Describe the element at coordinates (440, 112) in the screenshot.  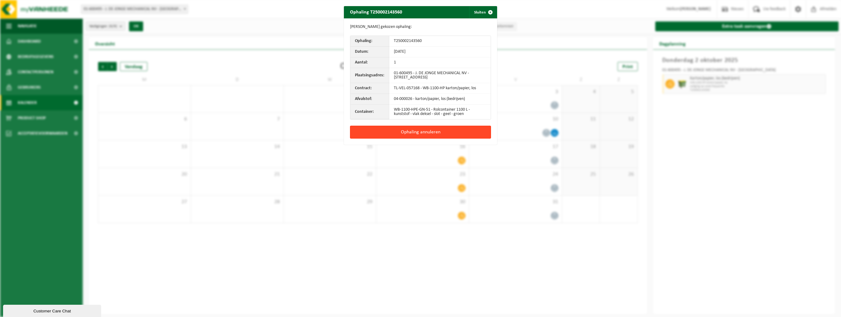
I see `td: WB-1100-HPE-GN-51 - Rolcontainer 1100 L - kunststof - vlak deksel - slot - geel - groen` at that location.